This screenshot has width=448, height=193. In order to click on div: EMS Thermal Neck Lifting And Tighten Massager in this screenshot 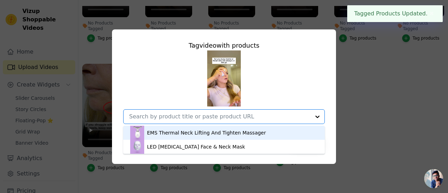, I will do `click(206, 133)`.